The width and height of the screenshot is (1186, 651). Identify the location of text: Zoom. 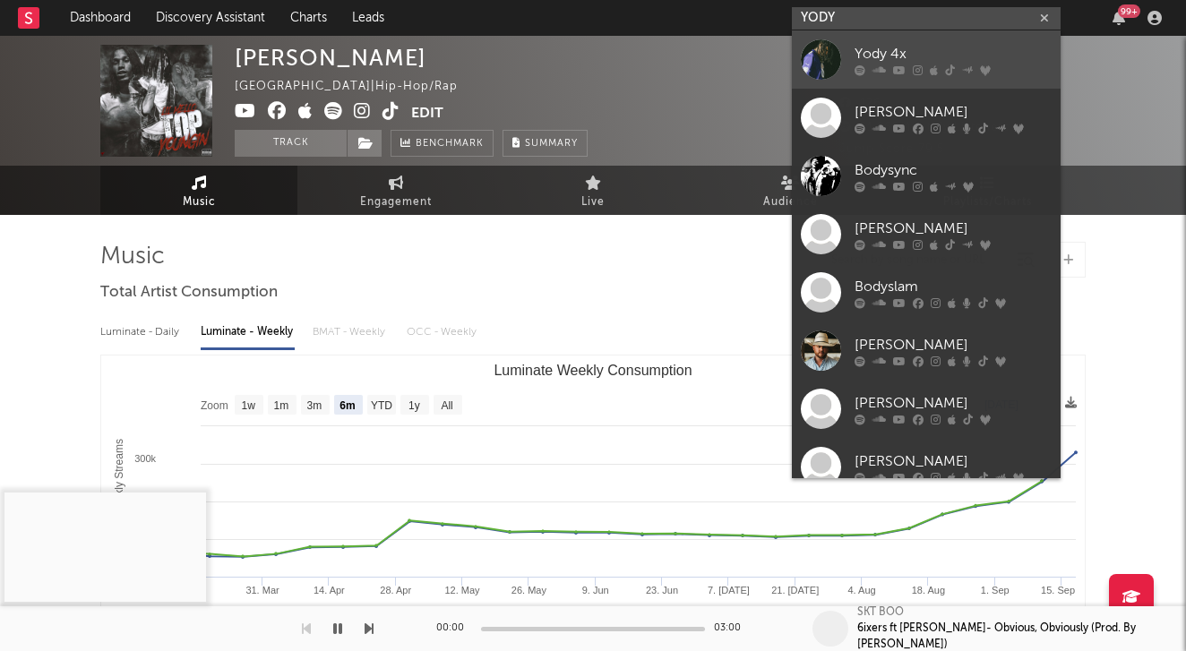
(214, 406).